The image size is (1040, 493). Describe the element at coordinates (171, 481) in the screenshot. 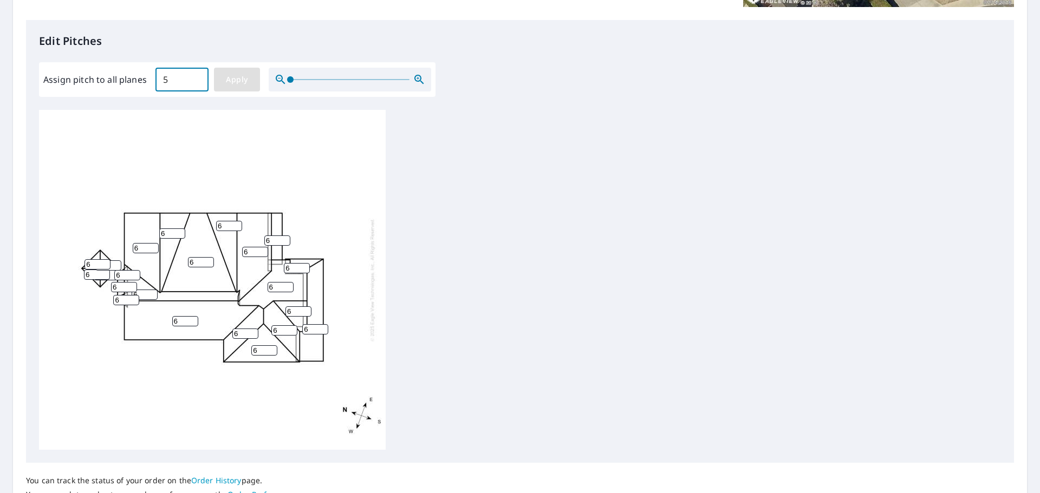

I see `p: You can track the status of your order on the page.` at that location.